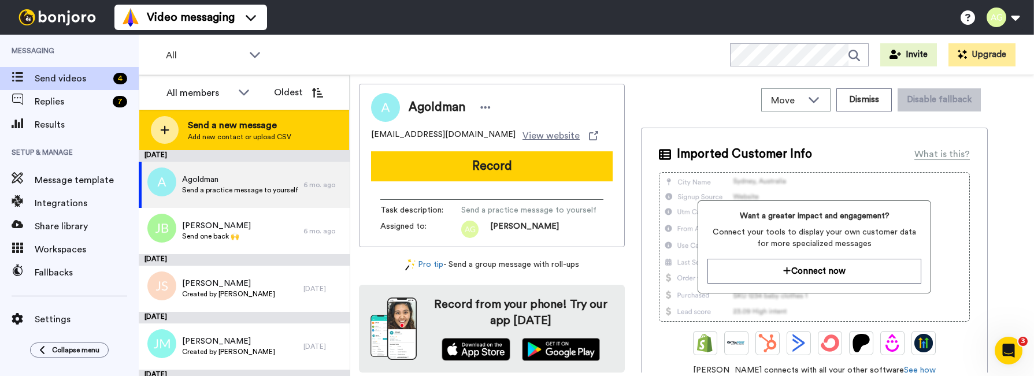 Image resolution: width=1034 pixels, height=376 pixels. What do you see at coordinates (162, 182) in the screenshot?
I see `img: a.png` at bounding box center [162, 182].